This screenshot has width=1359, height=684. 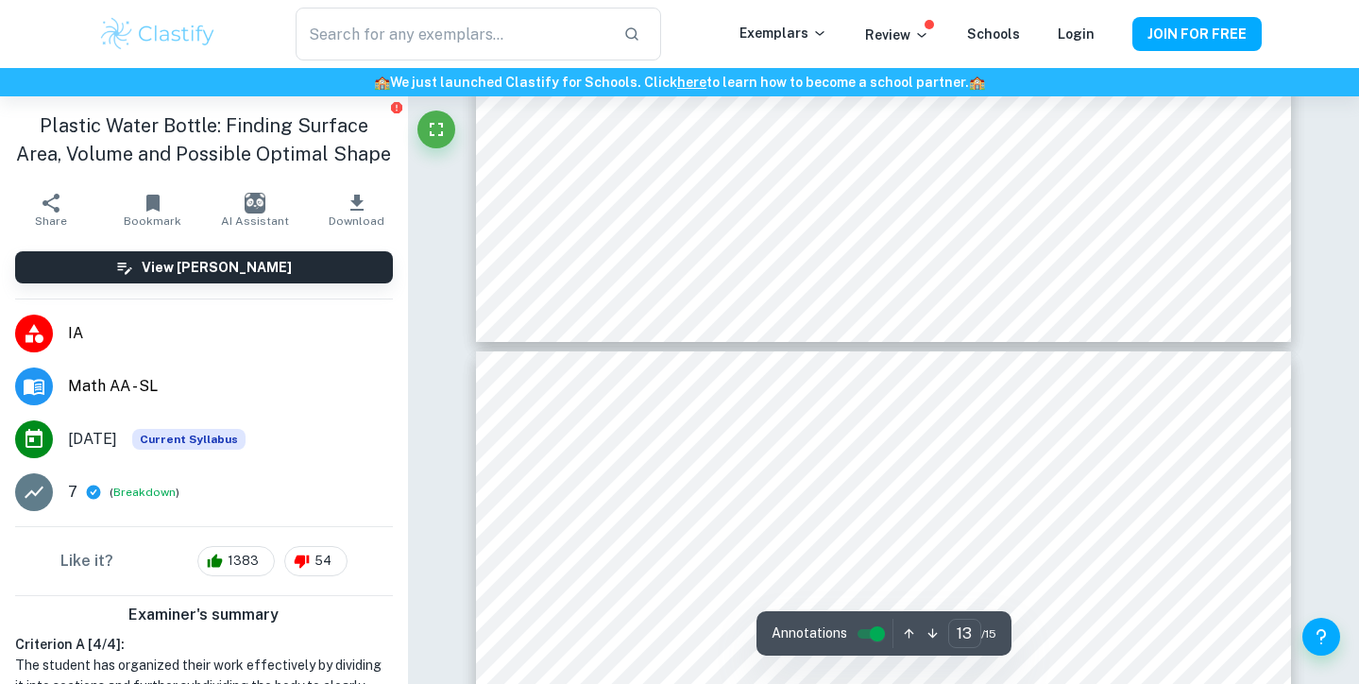 What do you see at coordinates (397, 107) in the screenshot?
I see `button: Report issue` at bounding box center [397, 107].